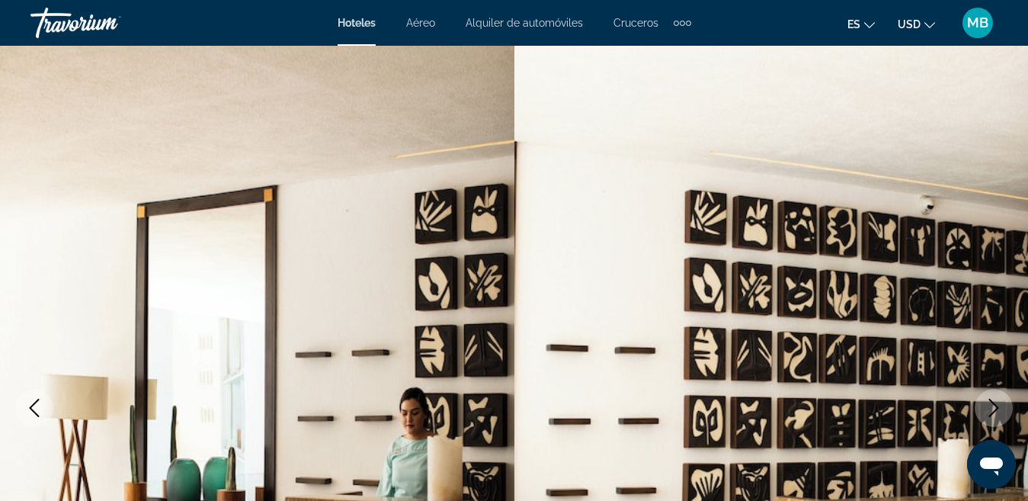 The image size is (1028, 501). Describe the element at coordinates (909, 24) in the screenshot. I see `span: USD` at that location.